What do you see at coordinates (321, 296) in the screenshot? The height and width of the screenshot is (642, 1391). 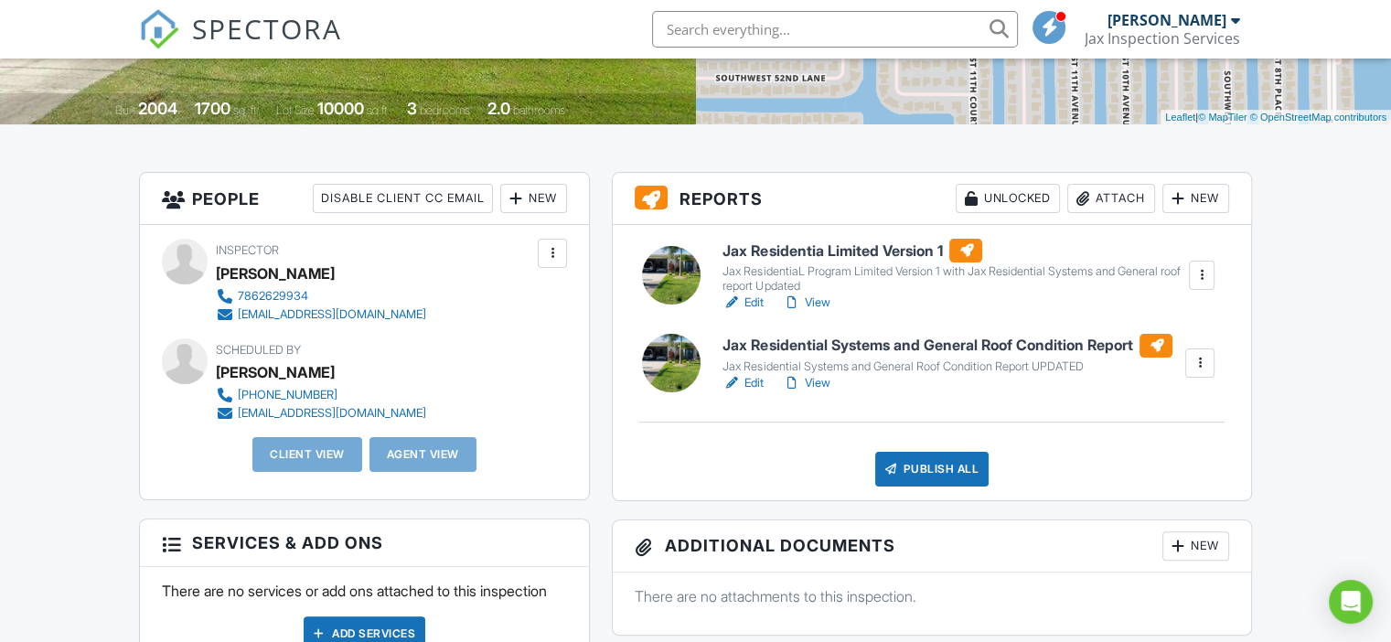 I see `a: 7862629934` at bounding box center [321, 296].